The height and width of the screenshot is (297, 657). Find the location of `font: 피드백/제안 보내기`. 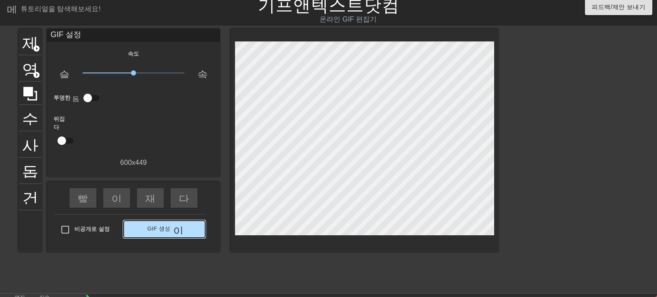

font: 피드백/제안 보내기 is located at coordinates (619, 7).